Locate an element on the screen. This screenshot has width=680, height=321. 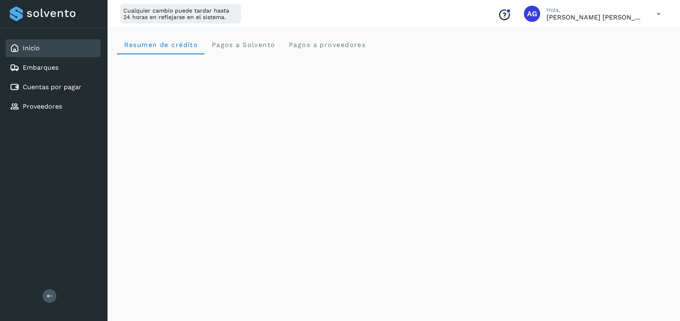
p: Abigail Gonzalez Leon is located at coordinates (595, 17).